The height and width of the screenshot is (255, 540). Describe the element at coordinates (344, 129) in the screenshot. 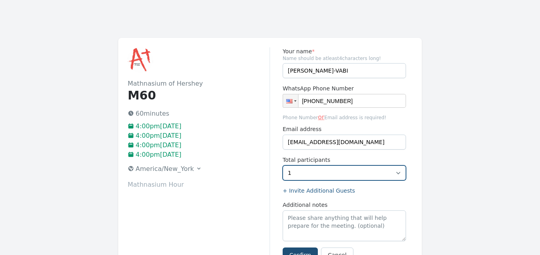

I see `label: Email address` at that location.